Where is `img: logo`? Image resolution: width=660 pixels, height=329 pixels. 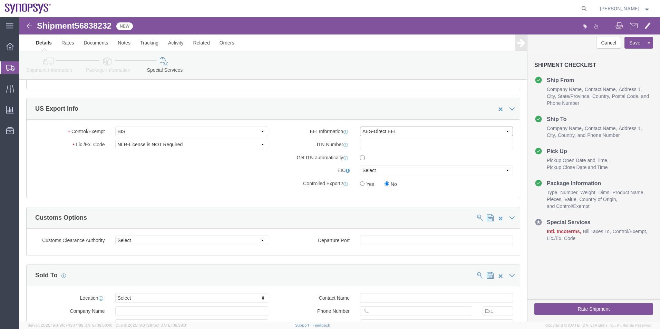 img: logo is located at coordinates (28, 9).